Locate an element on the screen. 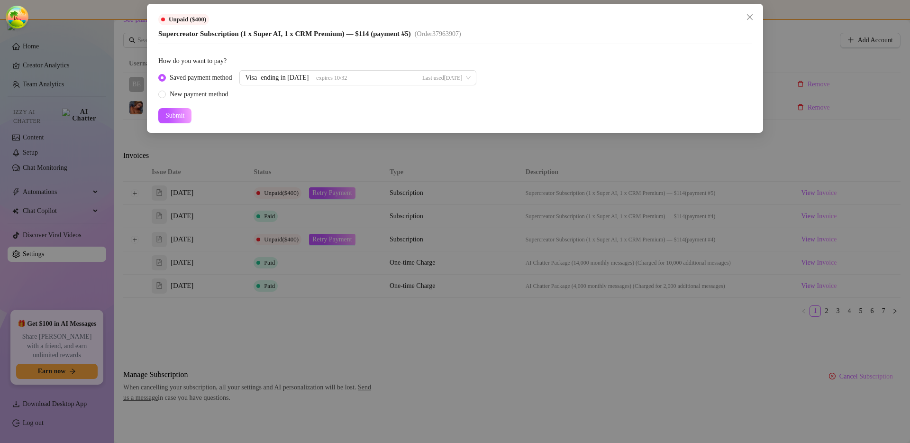  span: Submit is located at coordinates (175, 116).